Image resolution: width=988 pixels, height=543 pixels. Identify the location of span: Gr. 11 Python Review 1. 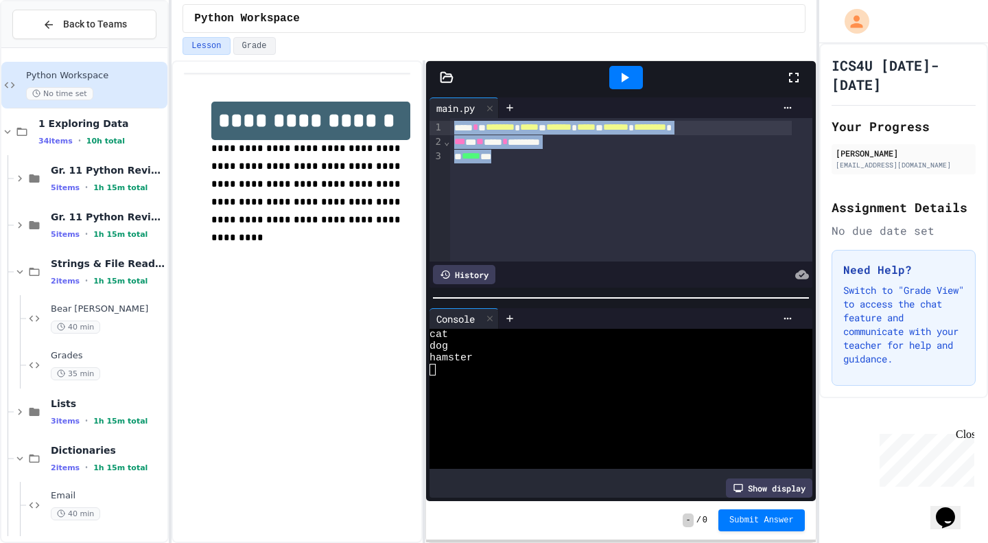
(108, 170).